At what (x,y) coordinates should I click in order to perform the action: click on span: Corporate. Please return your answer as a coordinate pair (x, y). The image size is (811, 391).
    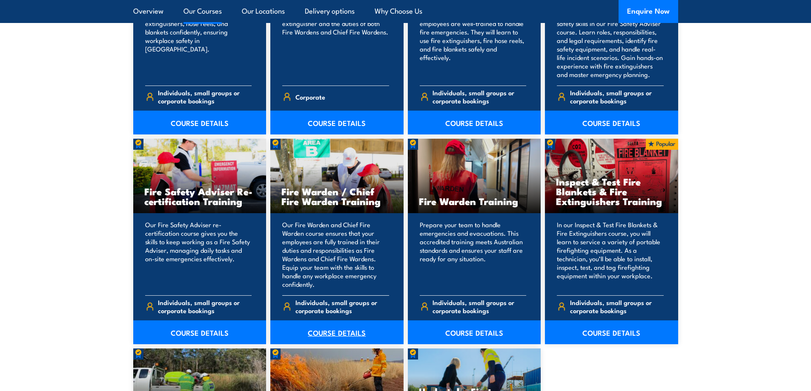
    Looking at the image, I should click on (310, 97).